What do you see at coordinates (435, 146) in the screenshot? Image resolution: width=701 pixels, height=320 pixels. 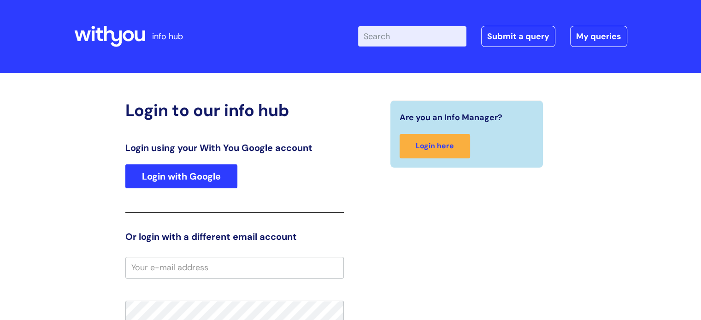 I see `a: Login here` at bounding box center [435, 146].